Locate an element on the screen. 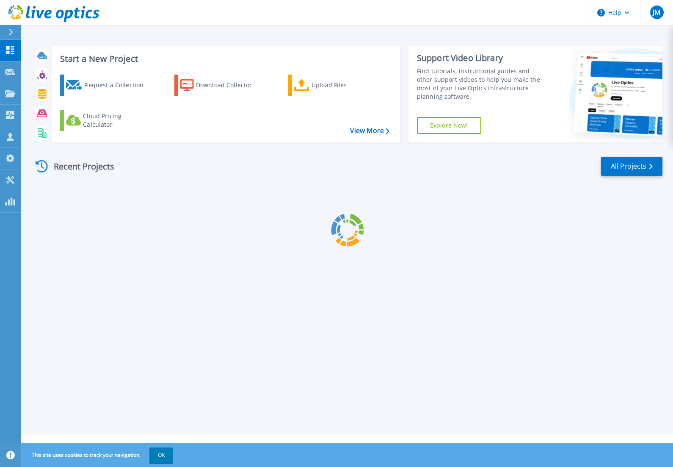 The height and width of the screenshot is (467, 673). div: Cloud Pricing Calculator is located at coordinates (117, 120).